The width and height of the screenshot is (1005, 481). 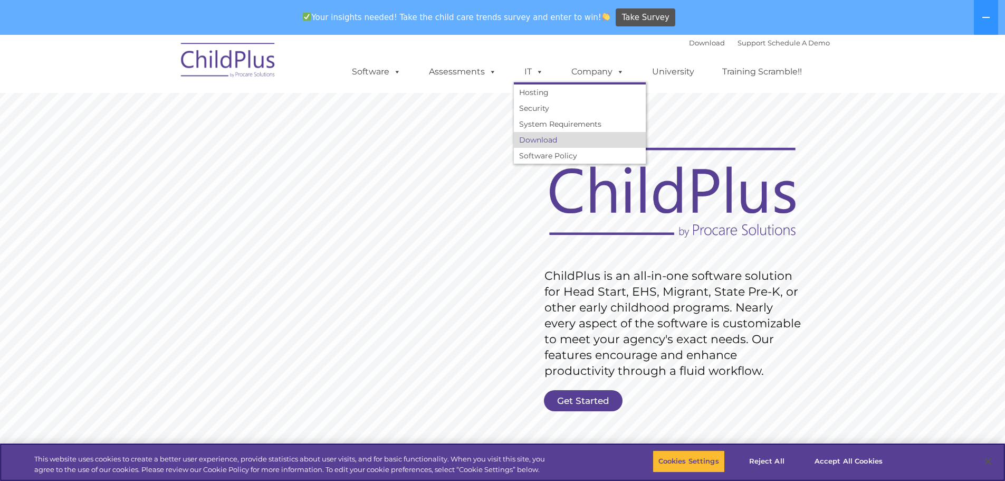 What do you see at coordinates (799, 43) in the screenshot?
I see `a: Schedule A Demo` at bounding box center [799, 43].